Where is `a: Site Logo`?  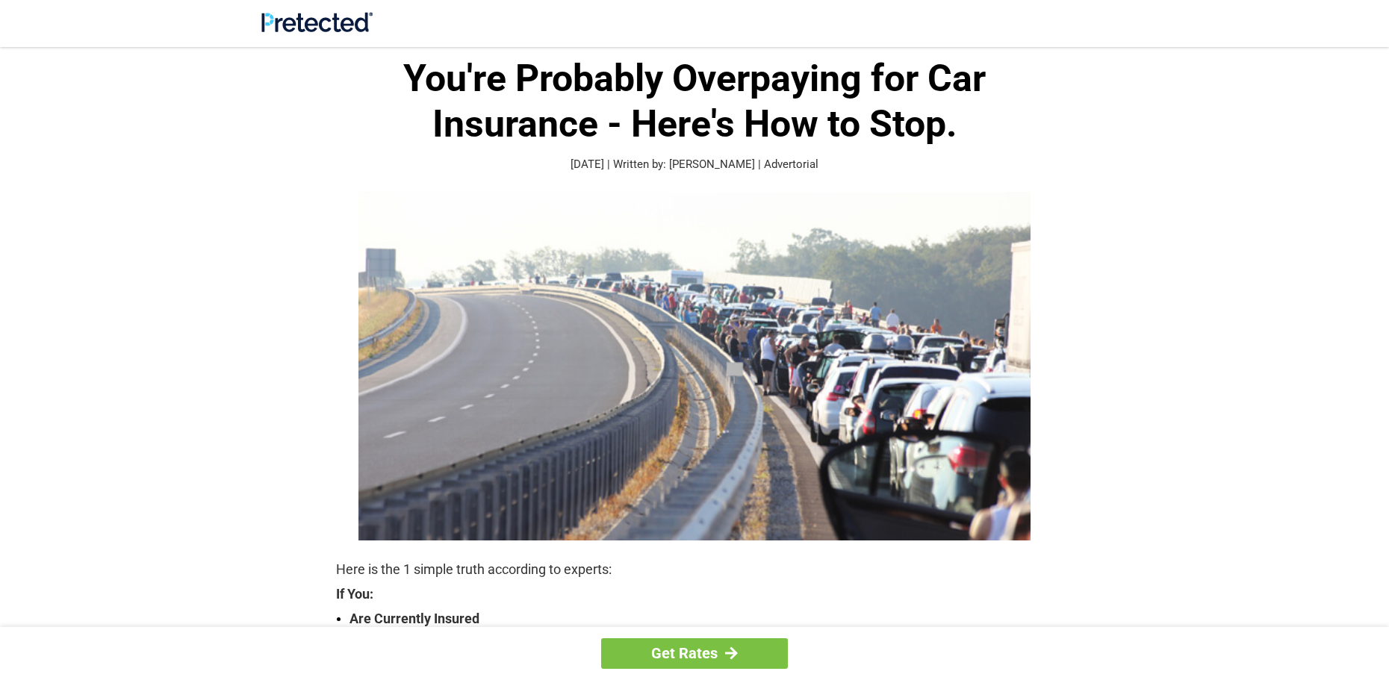
a: Site Logo is located at coordinates (317, 28).